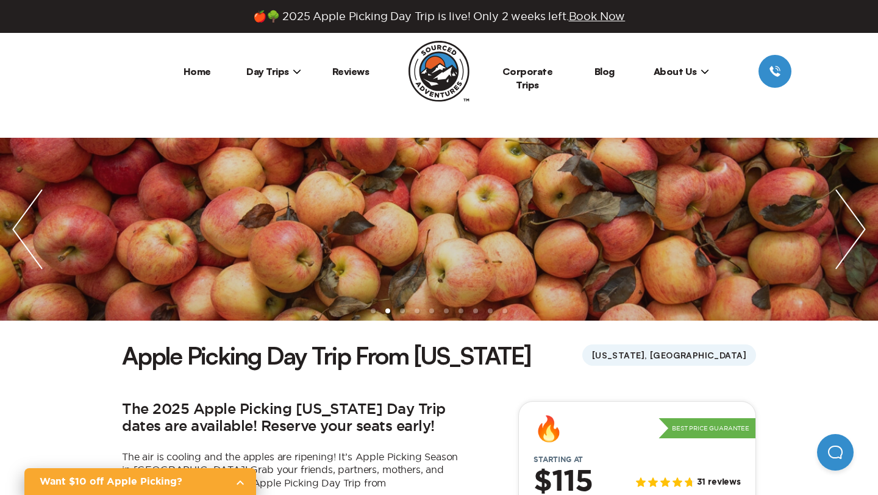  I want to click on li: slide item 7, so click(461, 311).